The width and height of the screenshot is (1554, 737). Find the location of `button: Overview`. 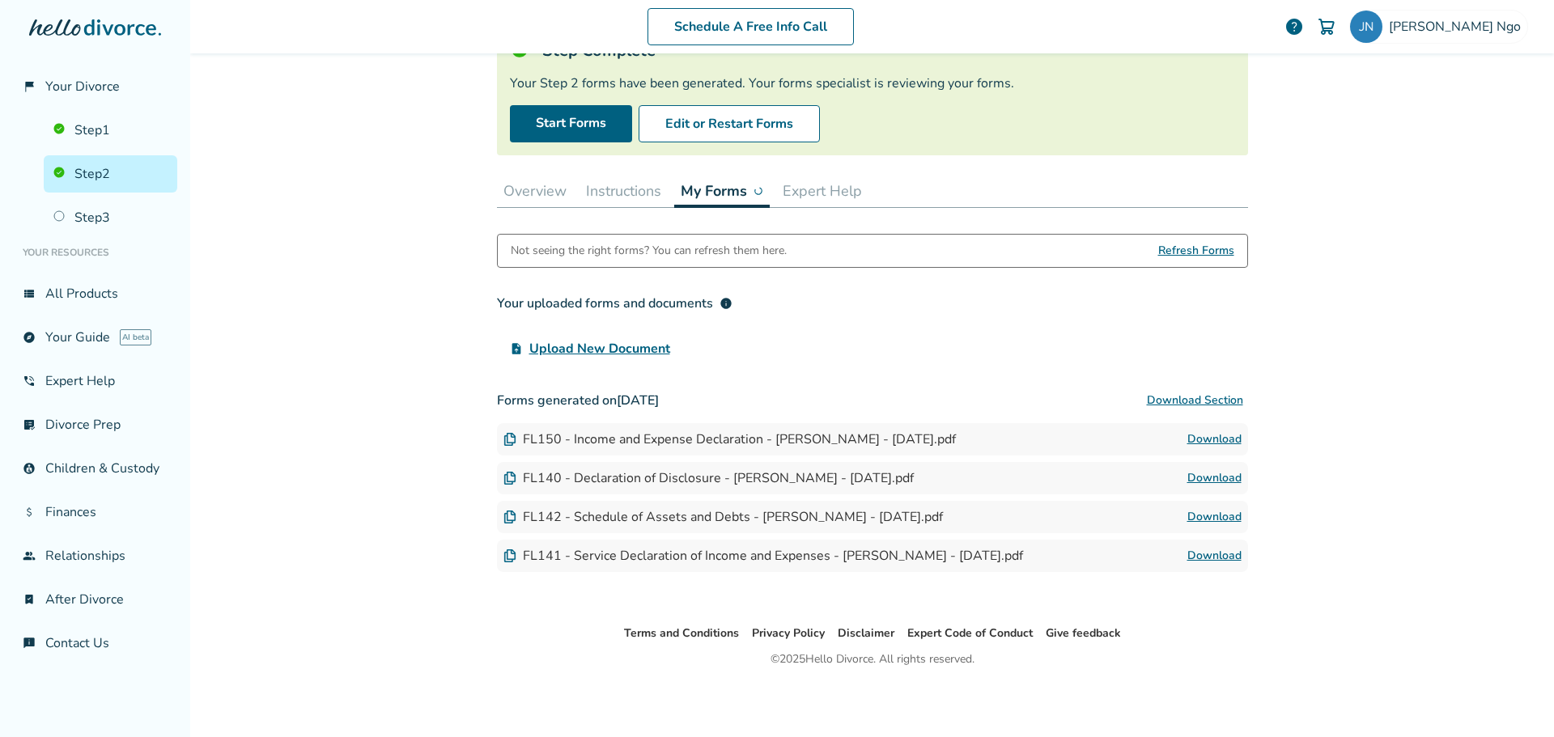

button: Overview is located at coordinates (535, 191).